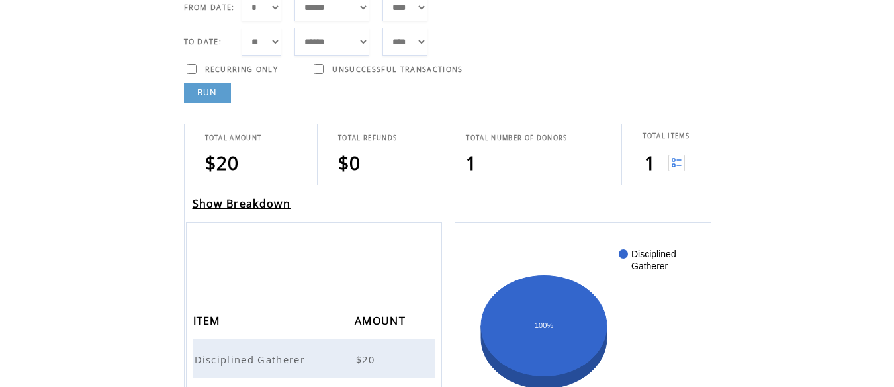 The width and height of the screenshot is (894, 387). I want to click on span: TOTAL AMOUNT, so click(234, 138).